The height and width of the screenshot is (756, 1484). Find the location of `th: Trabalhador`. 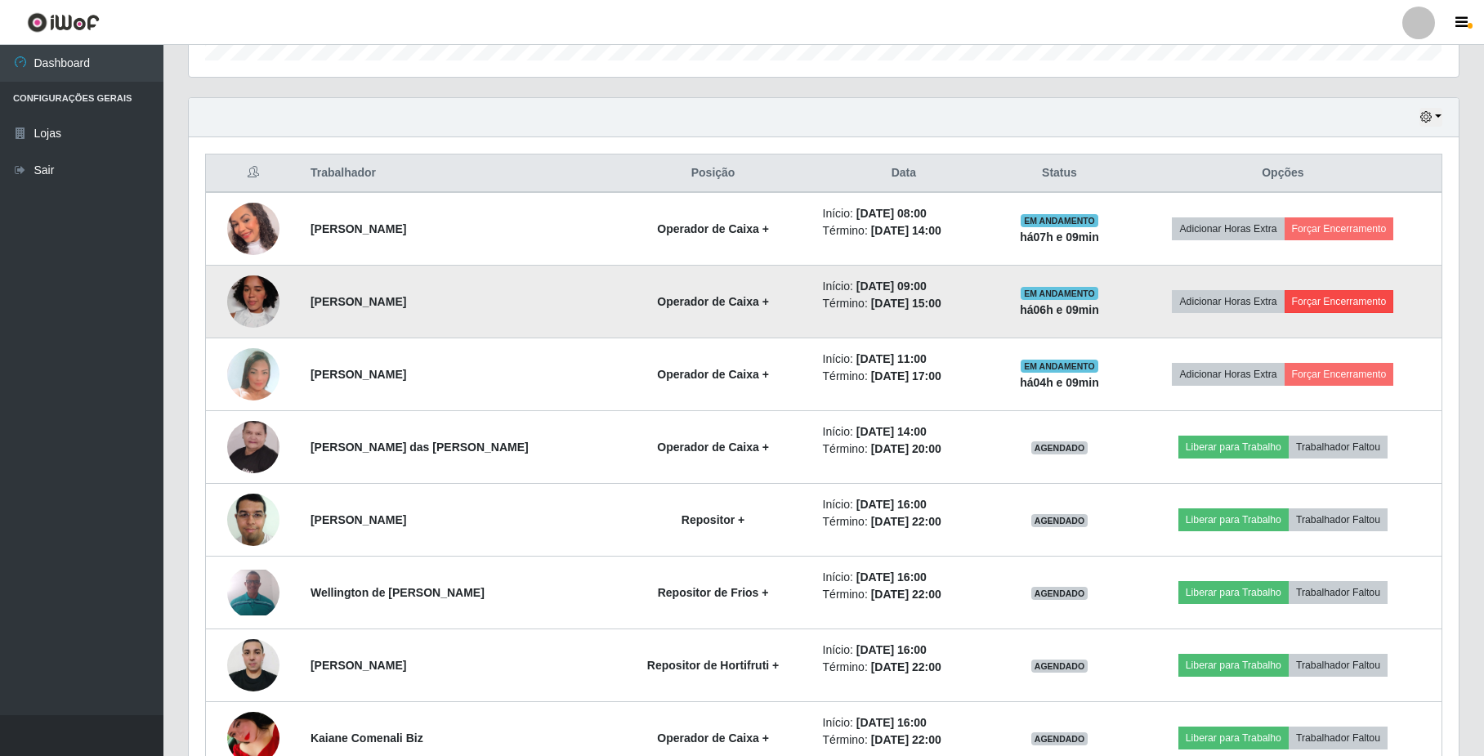

th: Trabalhador is located at coordinates (457, 173).